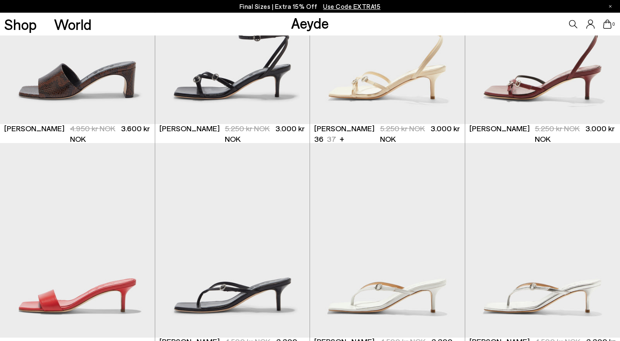 This screenshot has height=341, width=620. What do you see at coordinates (352, 6) in the screenshot?
I see `span: Navigate to /collections/ss25-final-sizes` at bounding box center [352, 6].